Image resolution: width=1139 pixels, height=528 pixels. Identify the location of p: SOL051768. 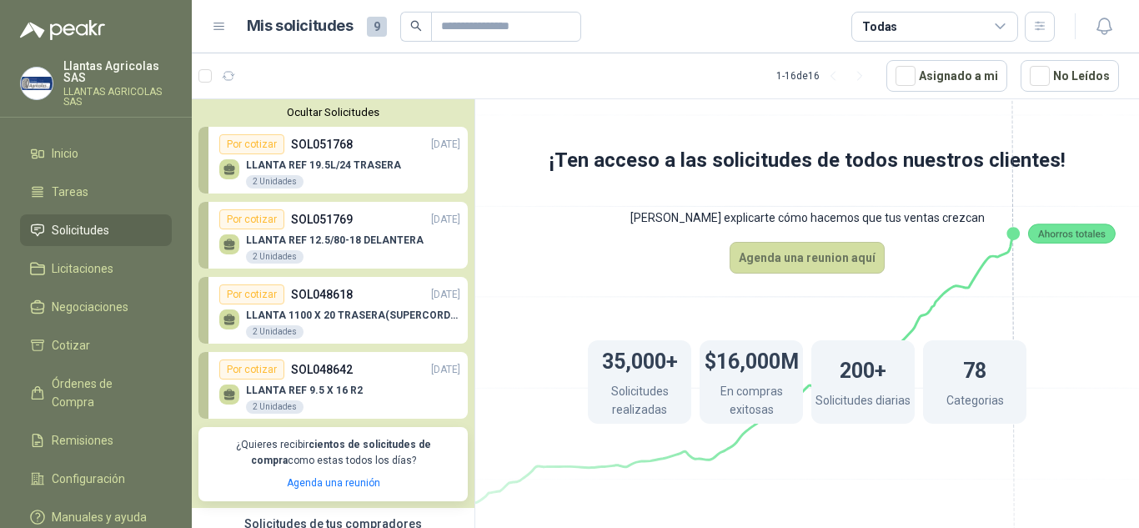
(322, 144).